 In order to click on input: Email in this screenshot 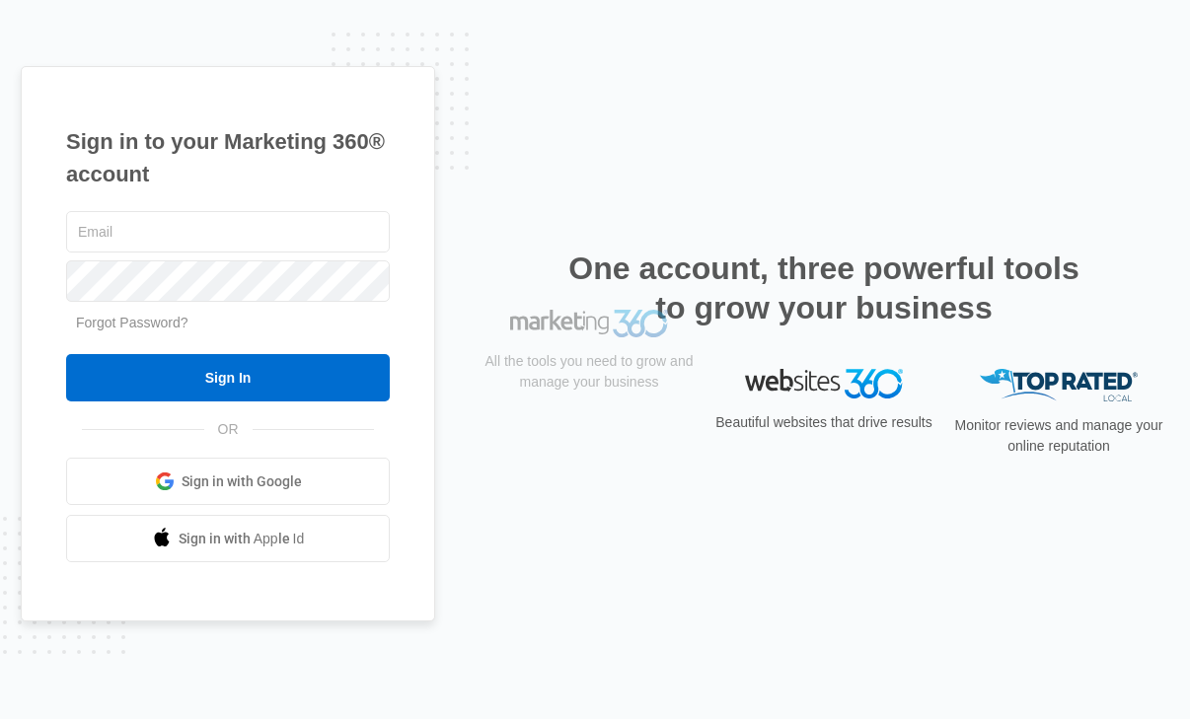, I will do `click(228, 232)`.